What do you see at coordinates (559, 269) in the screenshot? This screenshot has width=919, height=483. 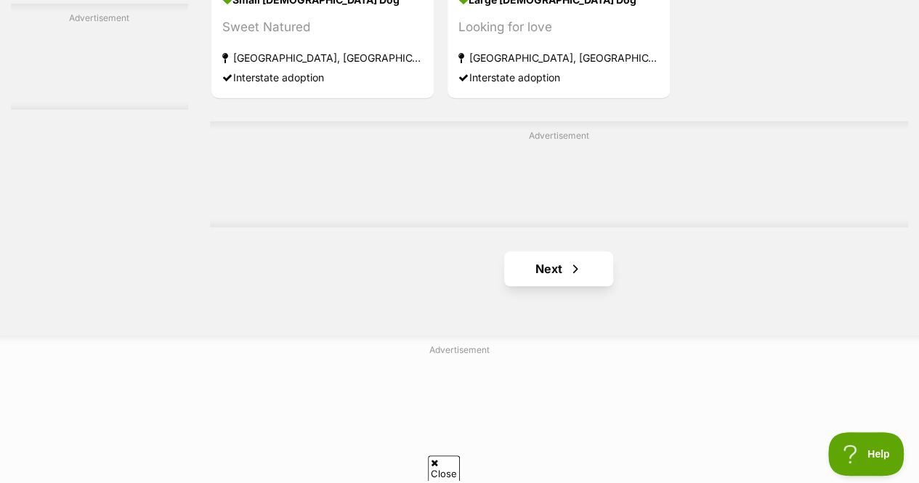 I see `nav: Pagination` at bounding box center [559, 269].